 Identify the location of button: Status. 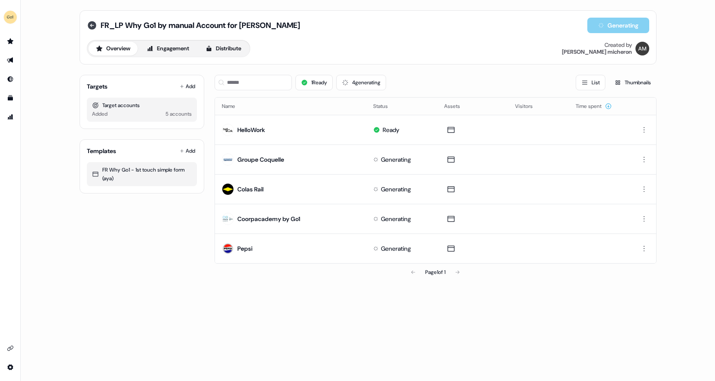
(385, 106).